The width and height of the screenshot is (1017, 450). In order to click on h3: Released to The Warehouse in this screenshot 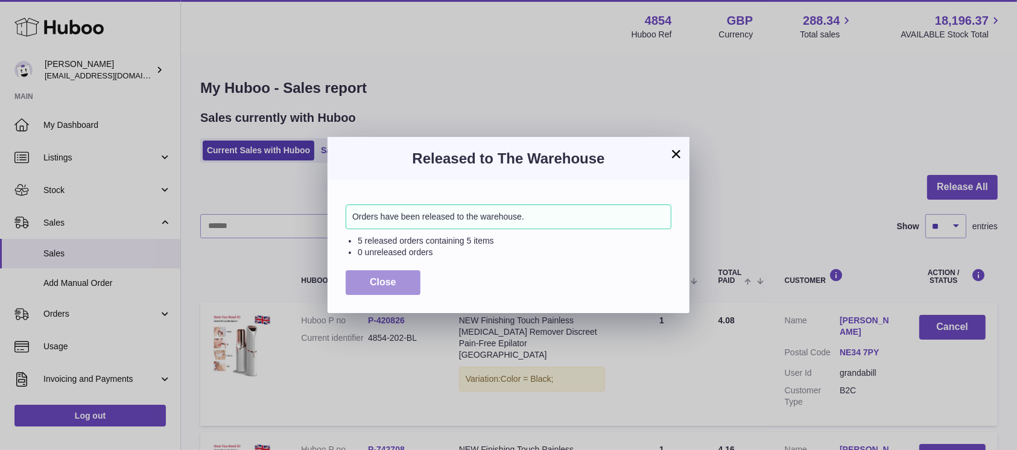, I will do `click(508, 159)`.